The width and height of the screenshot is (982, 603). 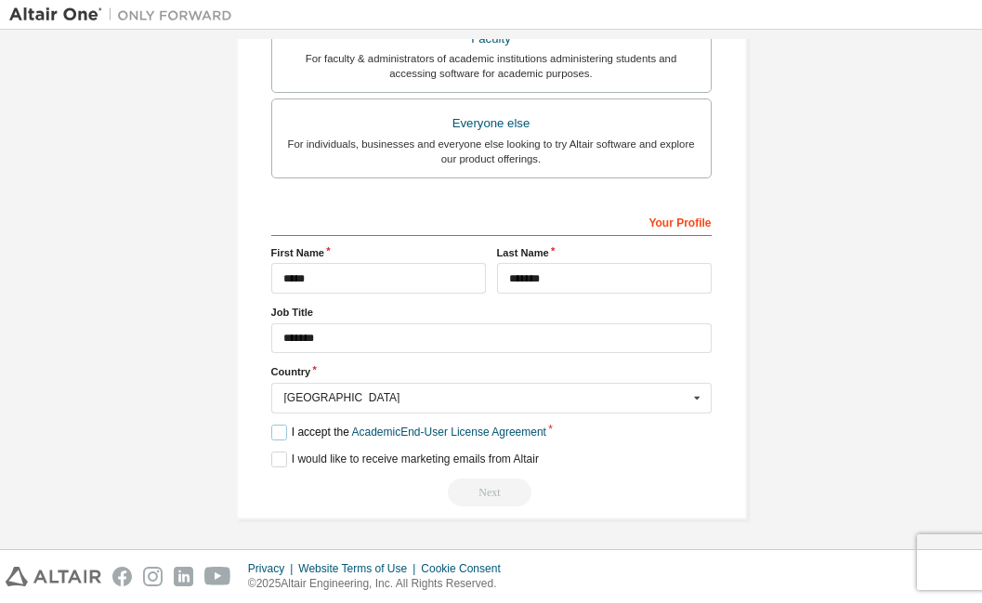 I want to click on div: Read and acccept EULA to continue, so click(x=491, y=492).